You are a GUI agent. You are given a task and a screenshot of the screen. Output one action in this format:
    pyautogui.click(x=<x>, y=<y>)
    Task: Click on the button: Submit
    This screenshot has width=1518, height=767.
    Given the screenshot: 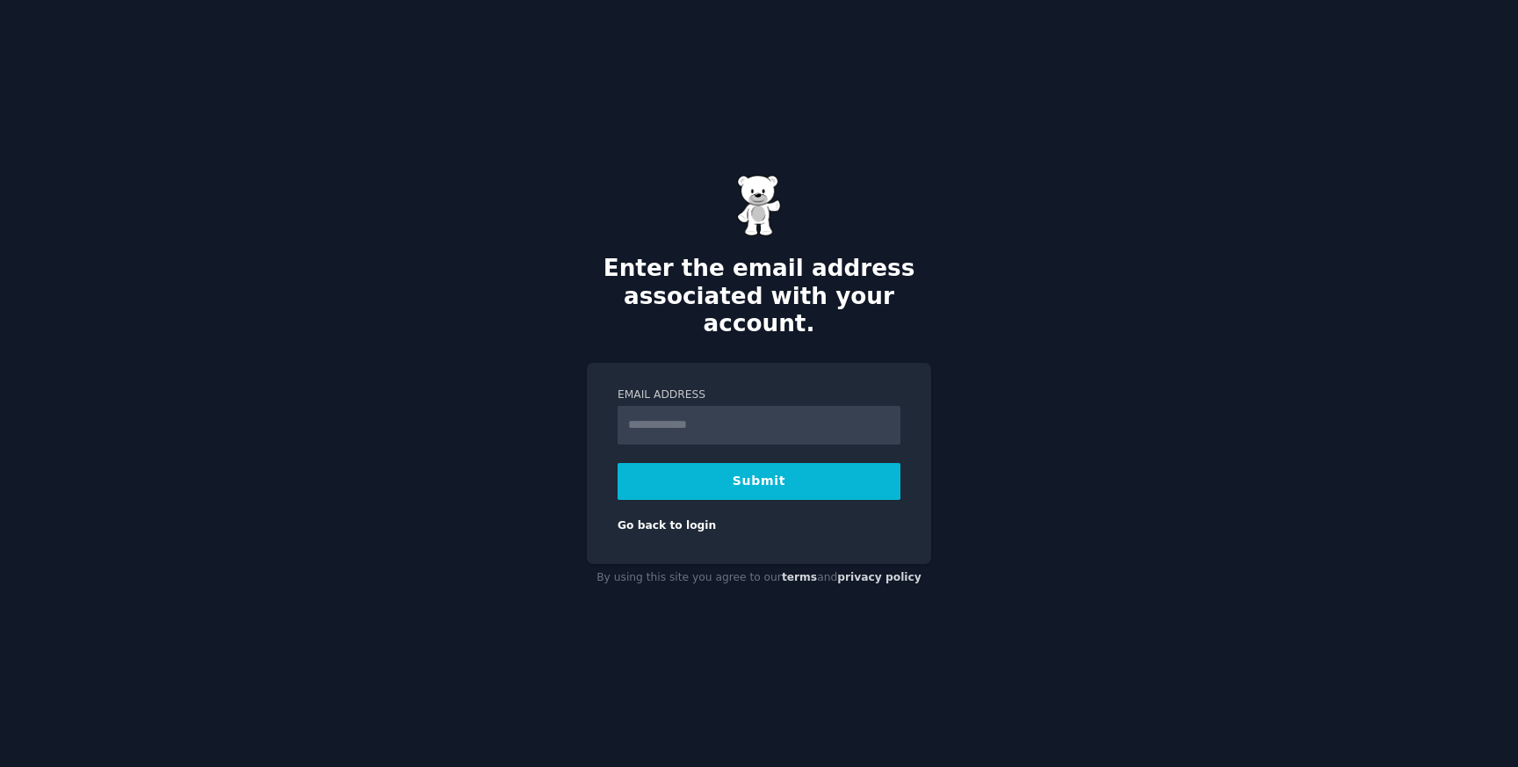 What is the action you would take?
    pyautogui.click(x=759, y=481)
    